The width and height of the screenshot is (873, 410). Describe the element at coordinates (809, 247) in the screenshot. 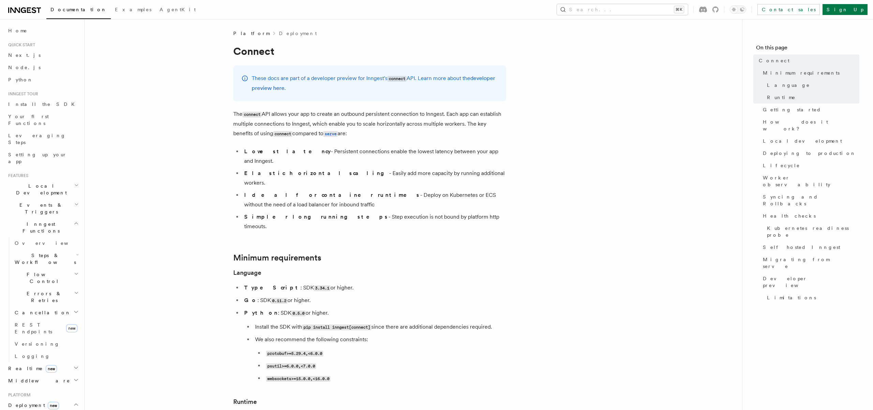

I see `a: Self hosted Inngest` at that location.